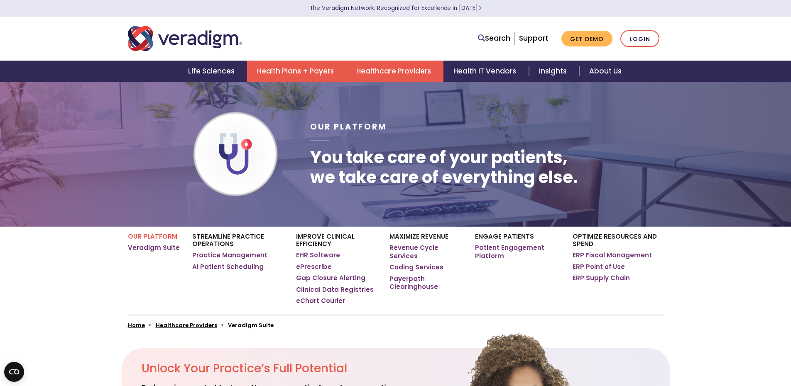 This screenshot has height=386, width=791. I want to click on img: Veradigm logo, so click(185, 39).